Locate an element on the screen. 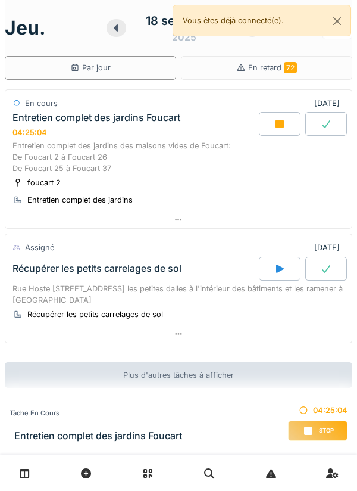 This screenshot has width=357, height=491. div: Vous êtes déjà connecté(e). is located at coordinates (262, 20).